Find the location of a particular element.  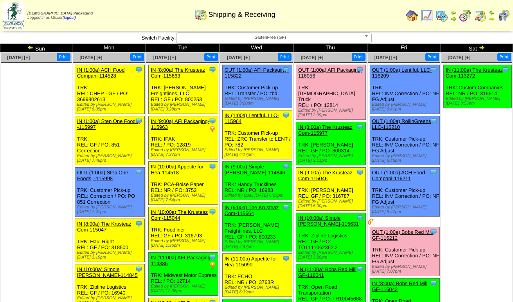

a: IN (11:00a) The Krusteaz Com-113272 is located at coordinates (475, 73).